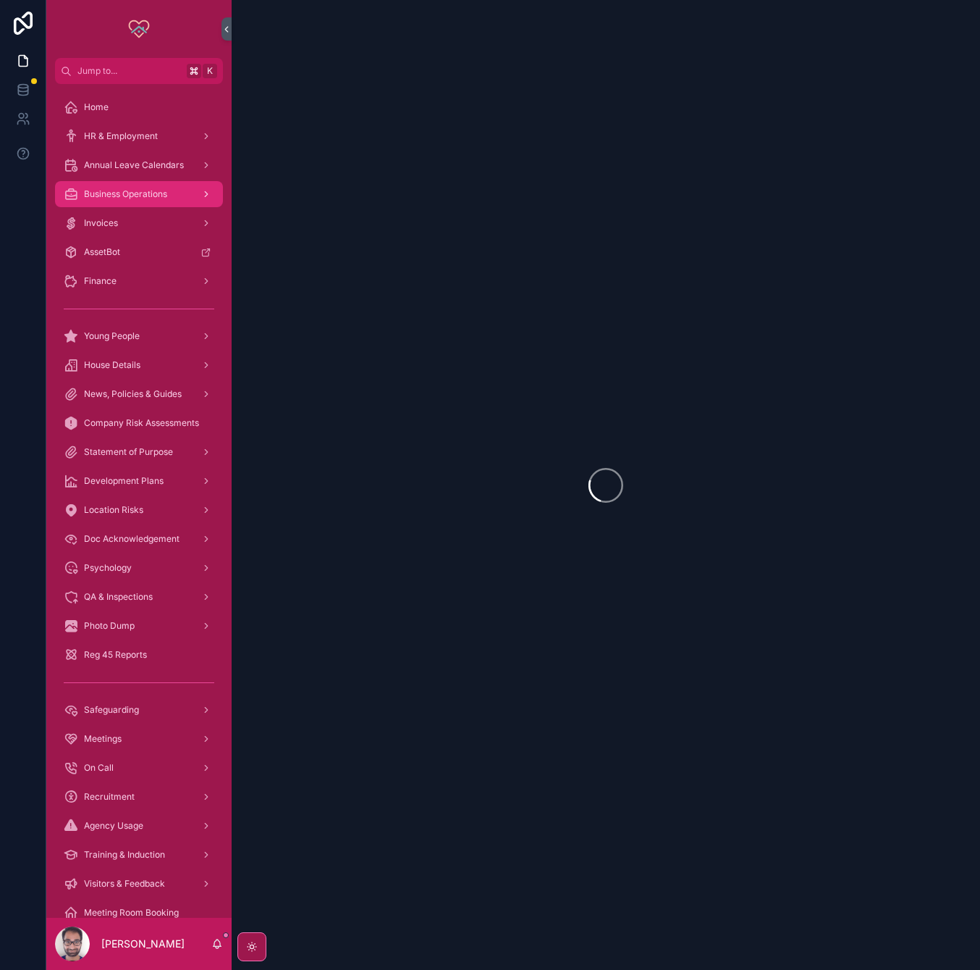  I want to click on span: Visitors & Feedback, so click(125, 883).